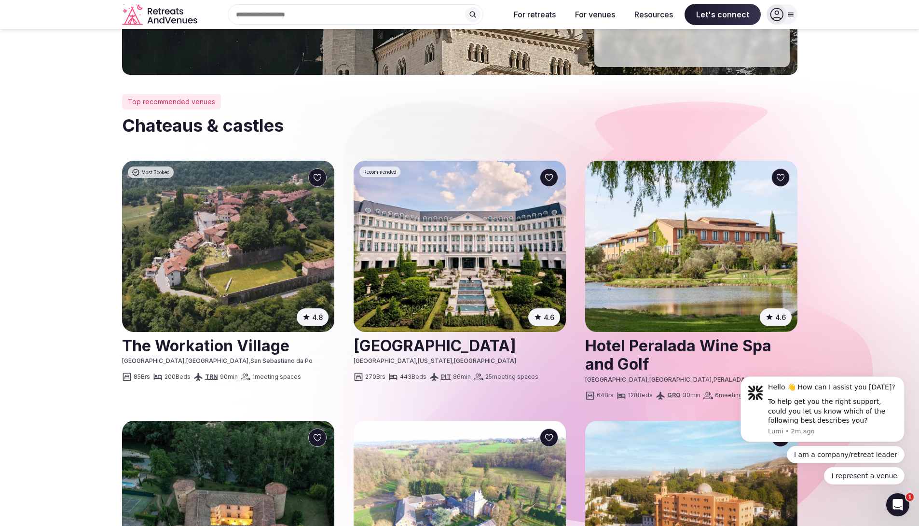  Describe the element at coordinates (380, 172) in the screenshot. I see `span: Recommended` at that location.